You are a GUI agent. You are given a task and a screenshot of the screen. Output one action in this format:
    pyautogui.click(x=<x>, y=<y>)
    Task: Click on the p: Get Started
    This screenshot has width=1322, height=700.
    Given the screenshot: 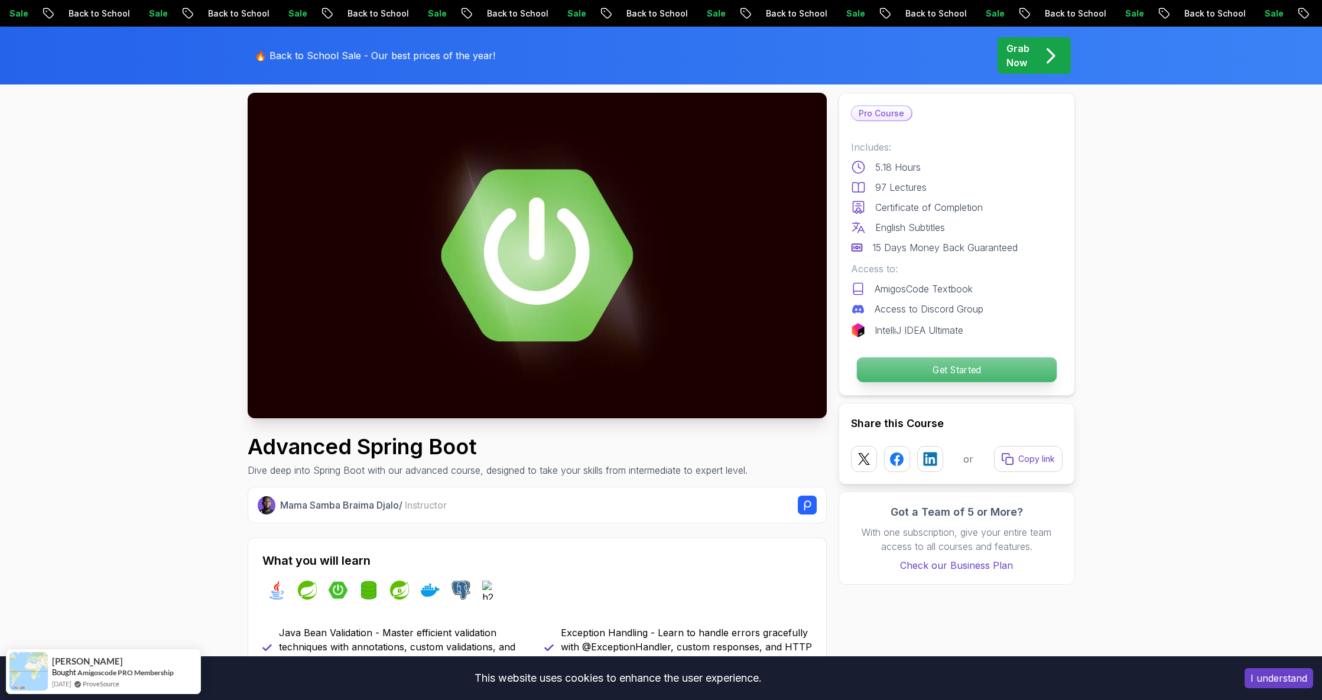 What is the action you would take?
    pyautogui.click(x=956, y=370)
    